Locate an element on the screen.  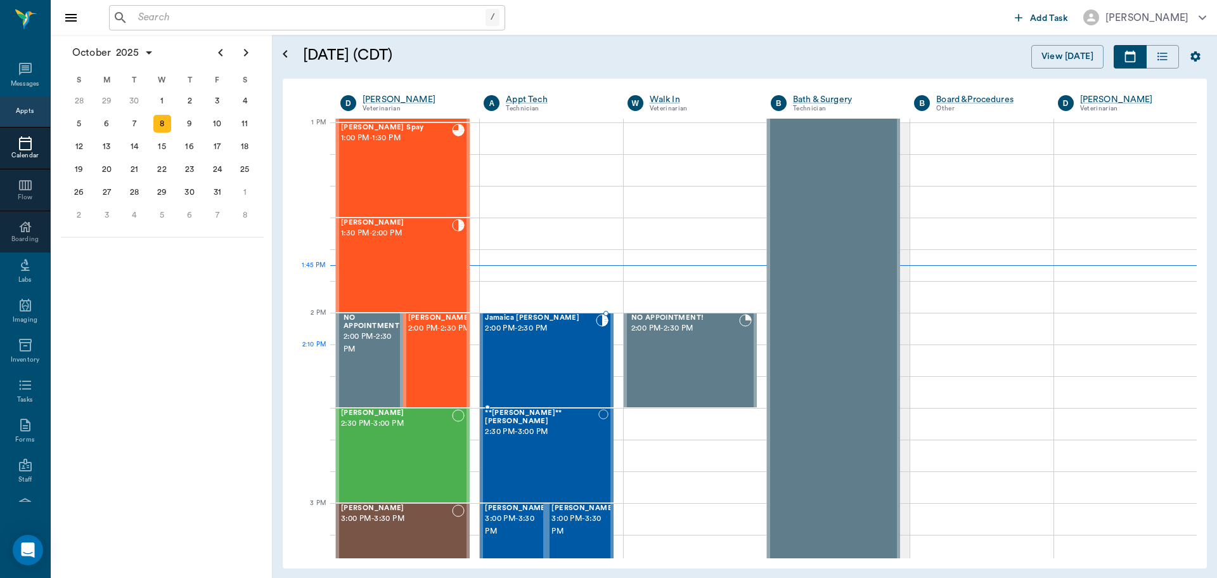
div: Monday, November 3, 2025 is located at coordinates (107, 215).